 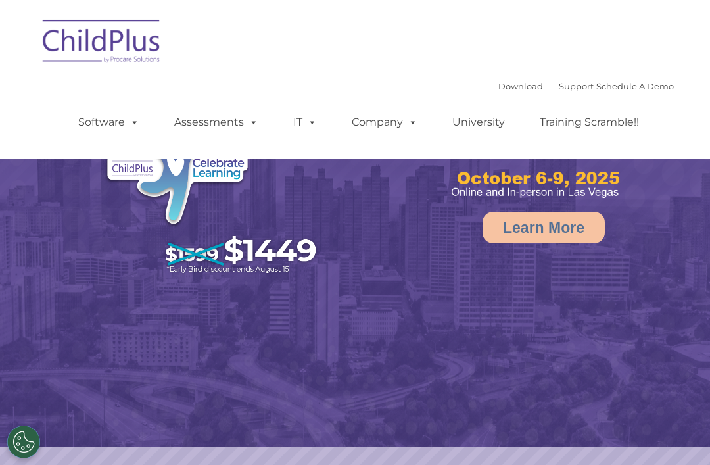 What do you see at coordinates (478, 122) in the screenshot?
I see `a: University` at bounding box center [478, 122].